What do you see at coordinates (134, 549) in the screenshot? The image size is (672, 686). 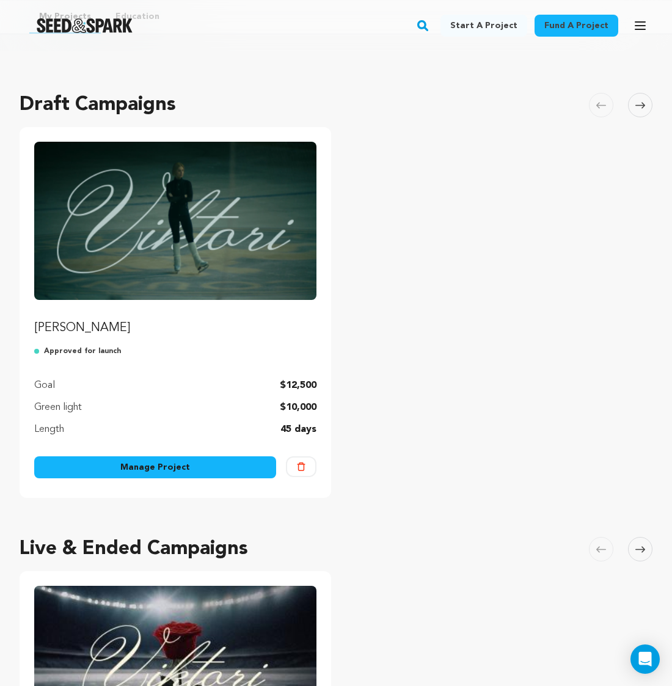 I see `h2: Live & Ended Campaigns` at bounding box center [134, 549].